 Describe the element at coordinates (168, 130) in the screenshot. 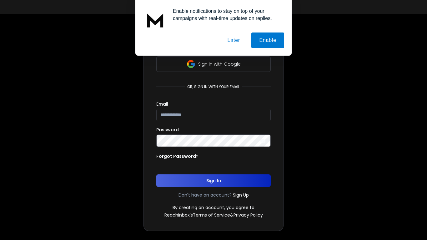

I see `label: Password` at that location.